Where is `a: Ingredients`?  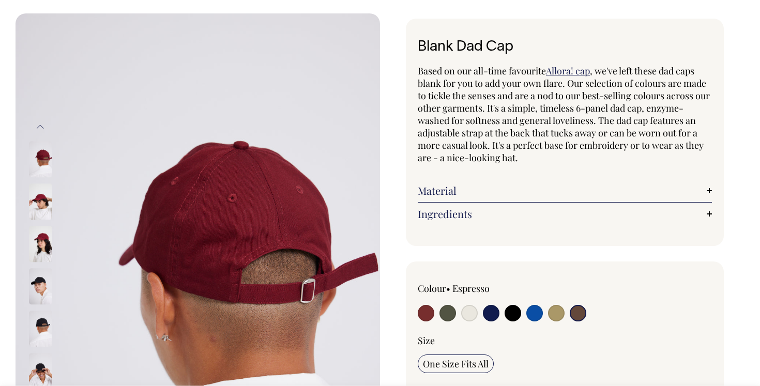 a: Ingredients is located at coordinates (564, 214).